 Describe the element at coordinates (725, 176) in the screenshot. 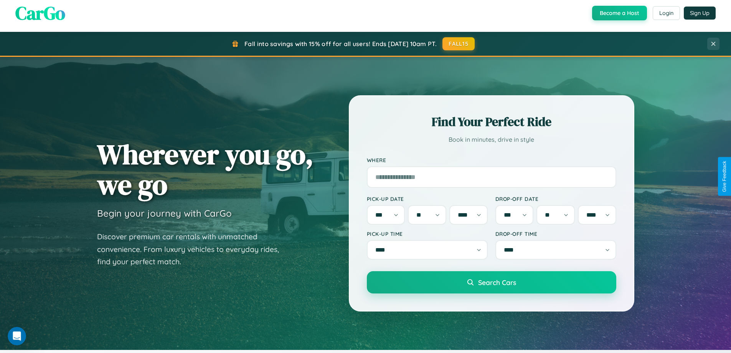

I see `div: Give Feedback` at that location.